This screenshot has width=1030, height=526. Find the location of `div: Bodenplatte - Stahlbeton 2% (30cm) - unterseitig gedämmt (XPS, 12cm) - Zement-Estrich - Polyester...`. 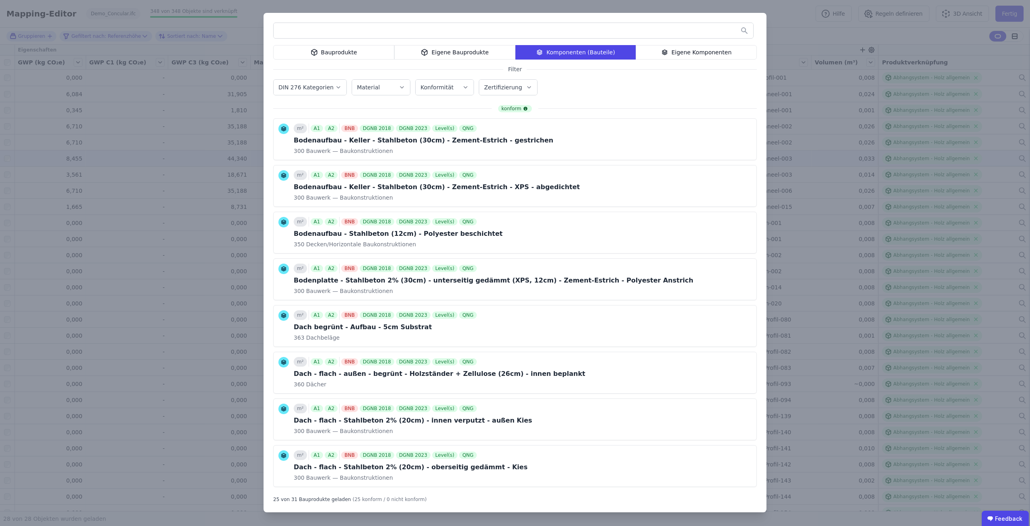

div: Bodenplatte - Stahlbeton 2% (30cm) - unterseitig gedämmt (XPS, 12cm) - Zement-Estrich - Polyester... is located at coordinates (493, 281).